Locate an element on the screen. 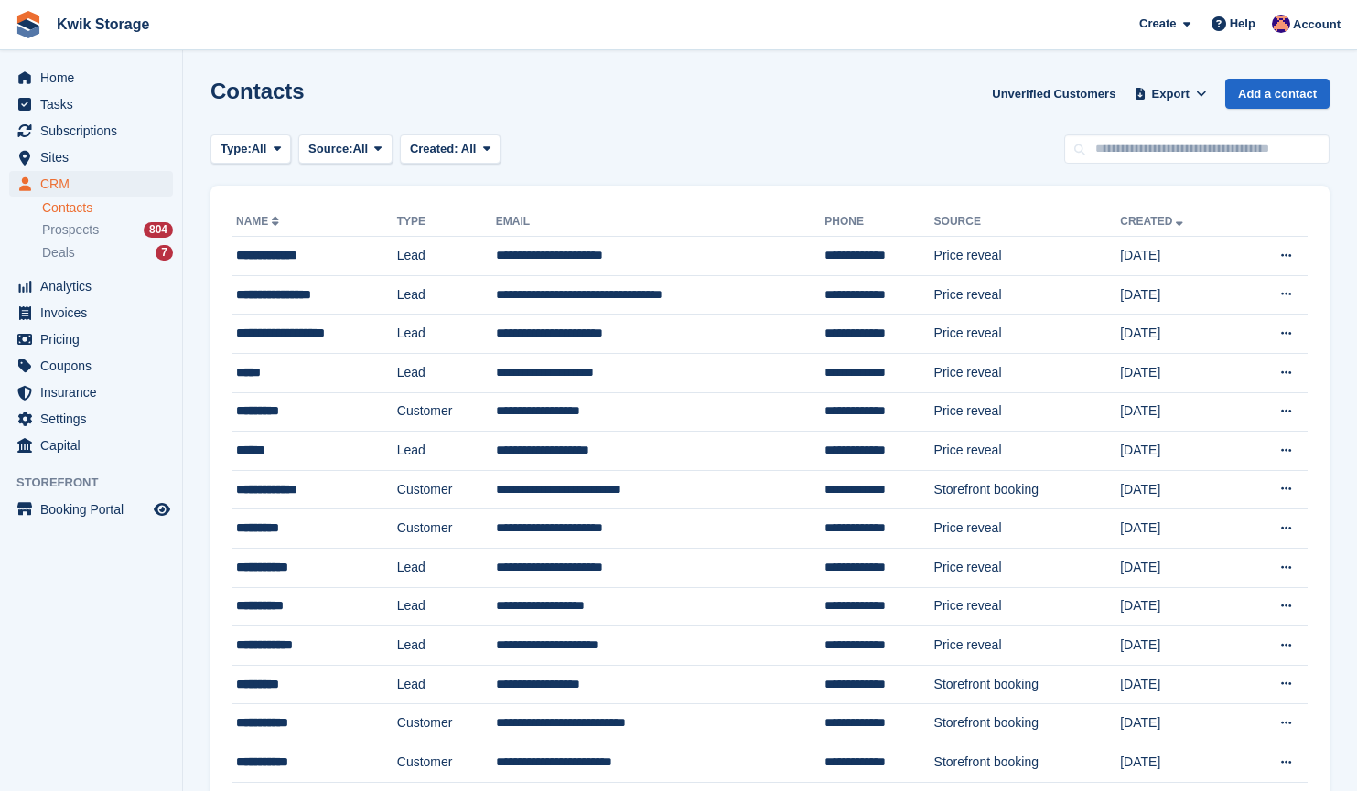  span: Subscriptions is located at coordinates (95, 131).